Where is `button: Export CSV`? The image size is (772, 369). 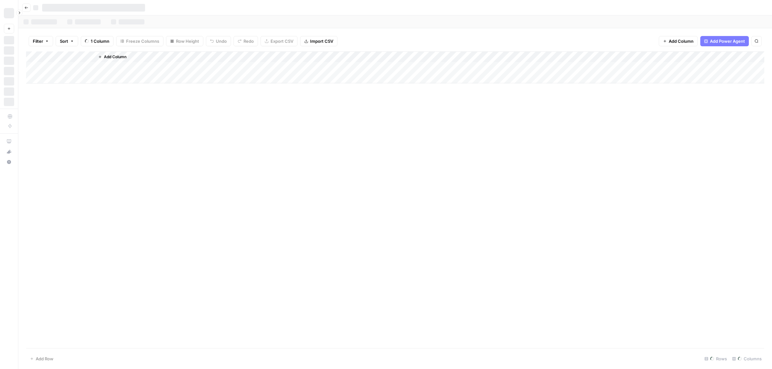 button: Export CSV is located at coordinates (279, 41).